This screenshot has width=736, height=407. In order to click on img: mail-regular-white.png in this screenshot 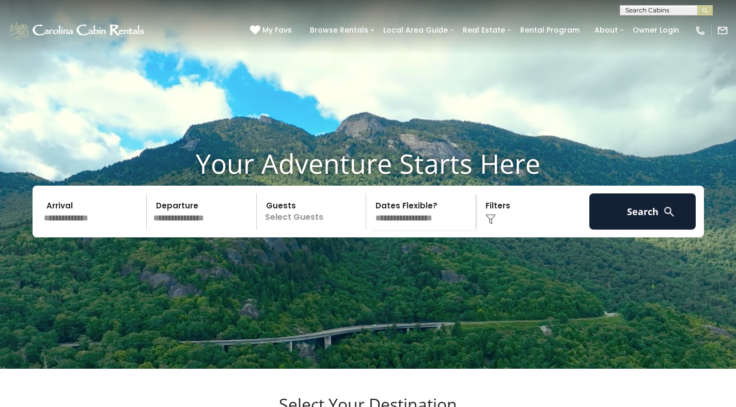, I will do `click(723, 30)`.